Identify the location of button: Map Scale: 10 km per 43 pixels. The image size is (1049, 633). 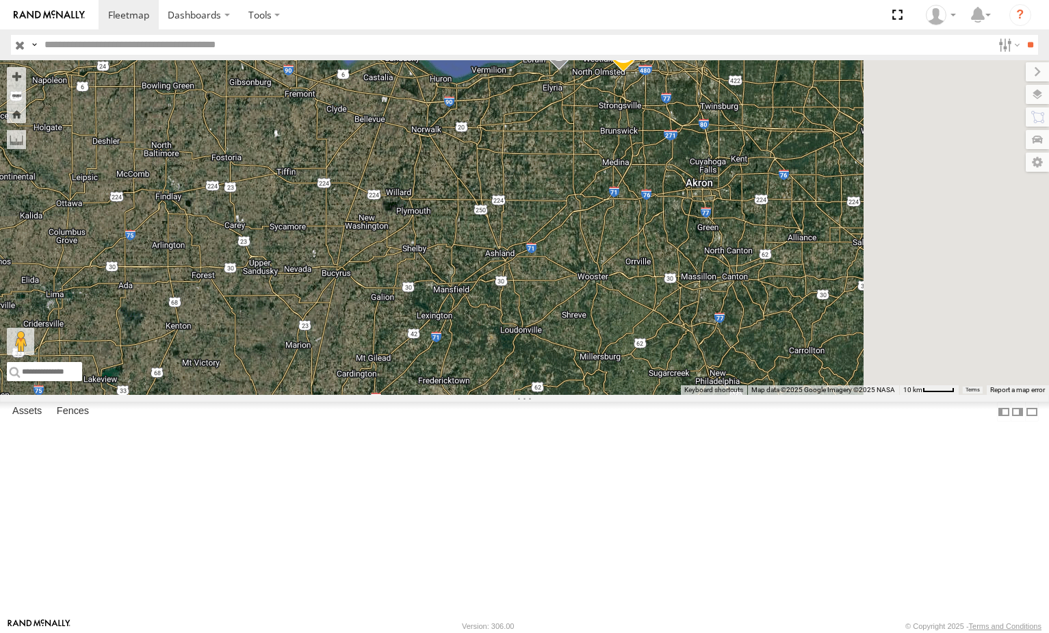
(929, 390).